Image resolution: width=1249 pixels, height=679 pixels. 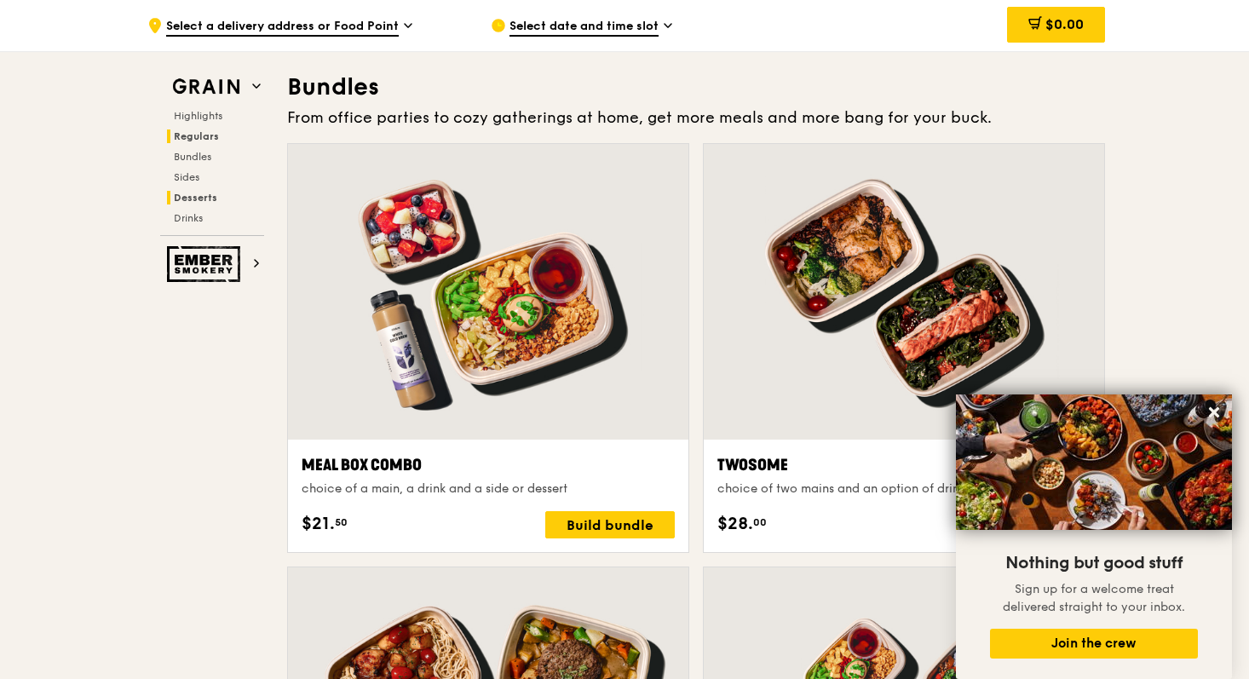 What do you see at coordinates (488, 465) in the screenshot?
I see `div: Meal Box Combo` at bounding box center [488, 465].